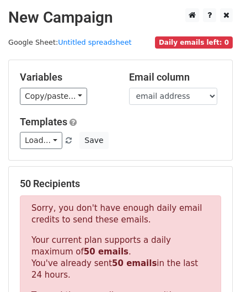 The image size is (241, 292). Describe the element at coordinates (41, 140) in the screenshot. I see `a: Load...` at that location.